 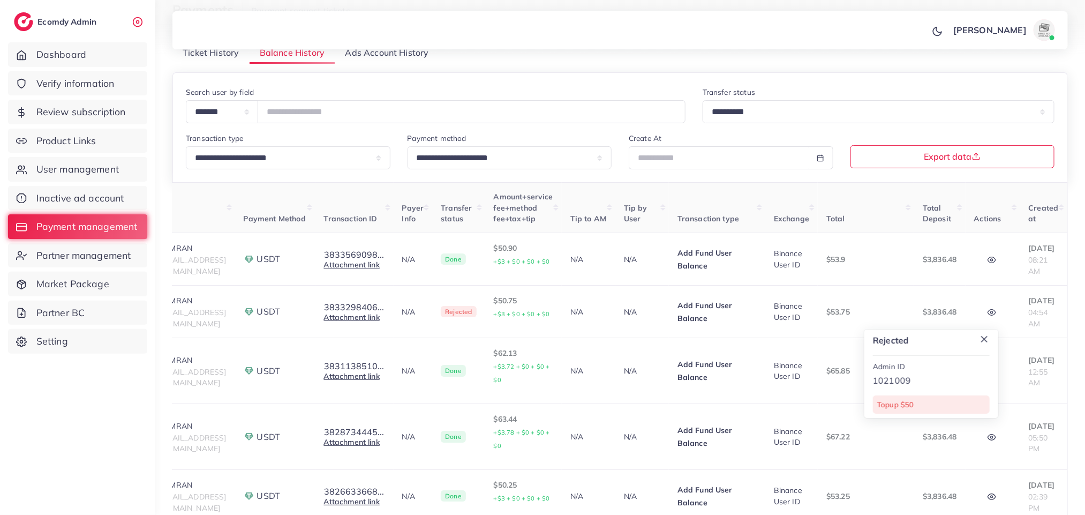 What do you see at coordinates (459, 312) in the screenshot?
I see `span: Rejected` at bounding box center [459, 312].